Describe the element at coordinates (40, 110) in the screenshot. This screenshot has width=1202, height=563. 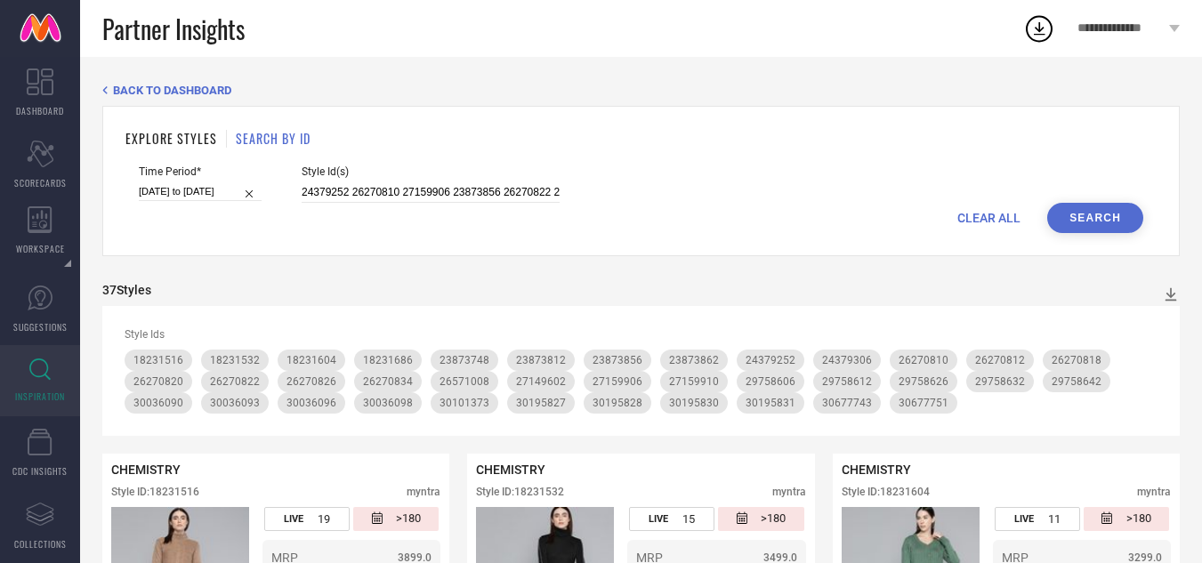
I see `span: DASHBOARD` at that location.